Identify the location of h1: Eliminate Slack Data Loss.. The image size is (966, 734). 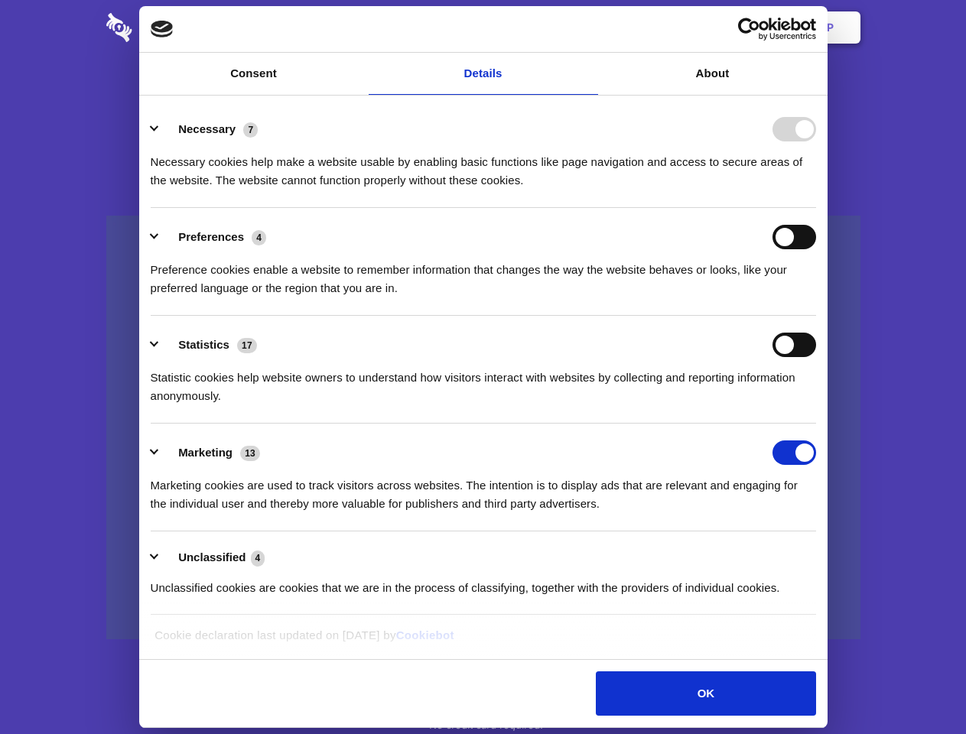
(483, 96).